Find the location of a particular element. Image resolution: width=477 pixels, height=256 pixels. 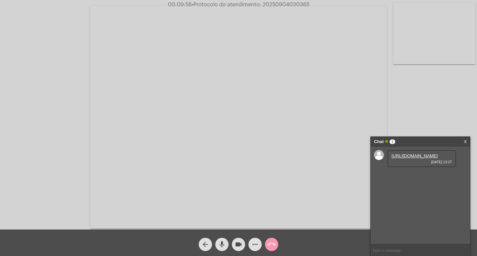

mat-icon: videocam is located at coordinates (238, 244).